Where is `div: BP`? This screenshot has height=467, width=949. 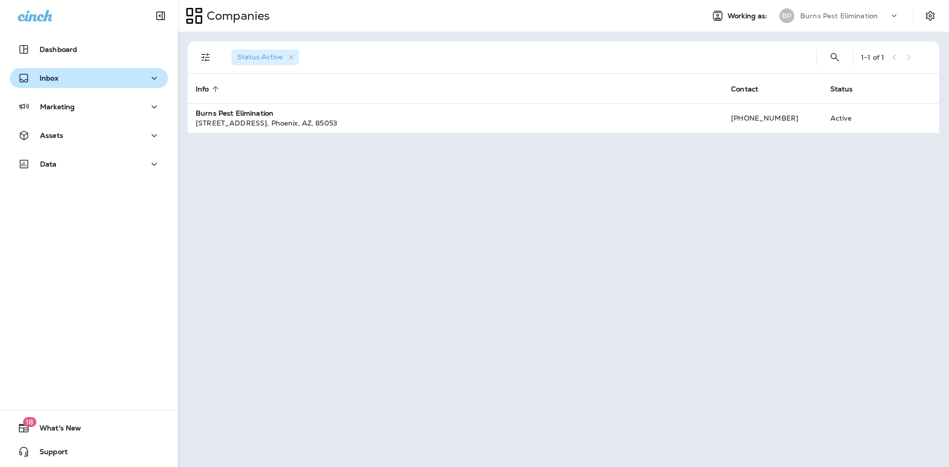 div: BP is located at coordinates (787, 16).